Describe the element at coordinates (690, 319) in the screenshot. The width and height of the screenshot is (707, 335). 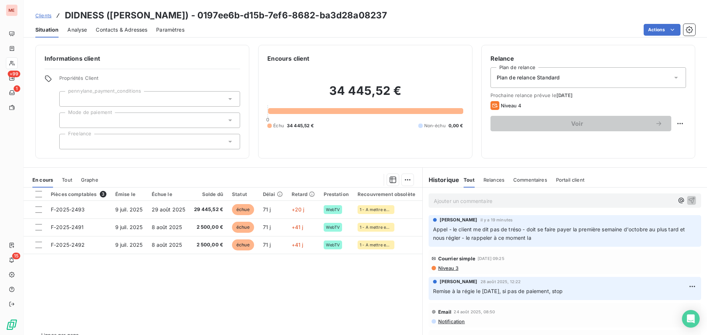
I see `div: Open Intercom Messenger` at that location.